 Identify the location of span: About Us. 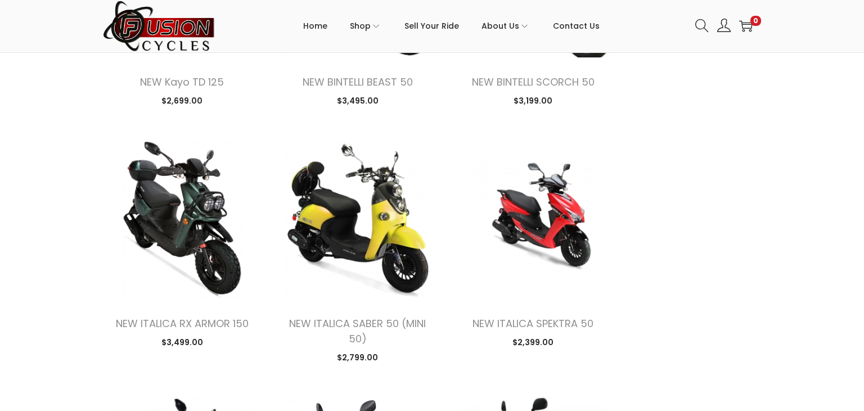
(500, 26).